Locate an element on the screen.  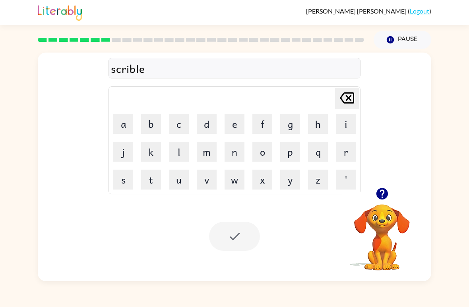
button: r is located at coordinates (346, 152).